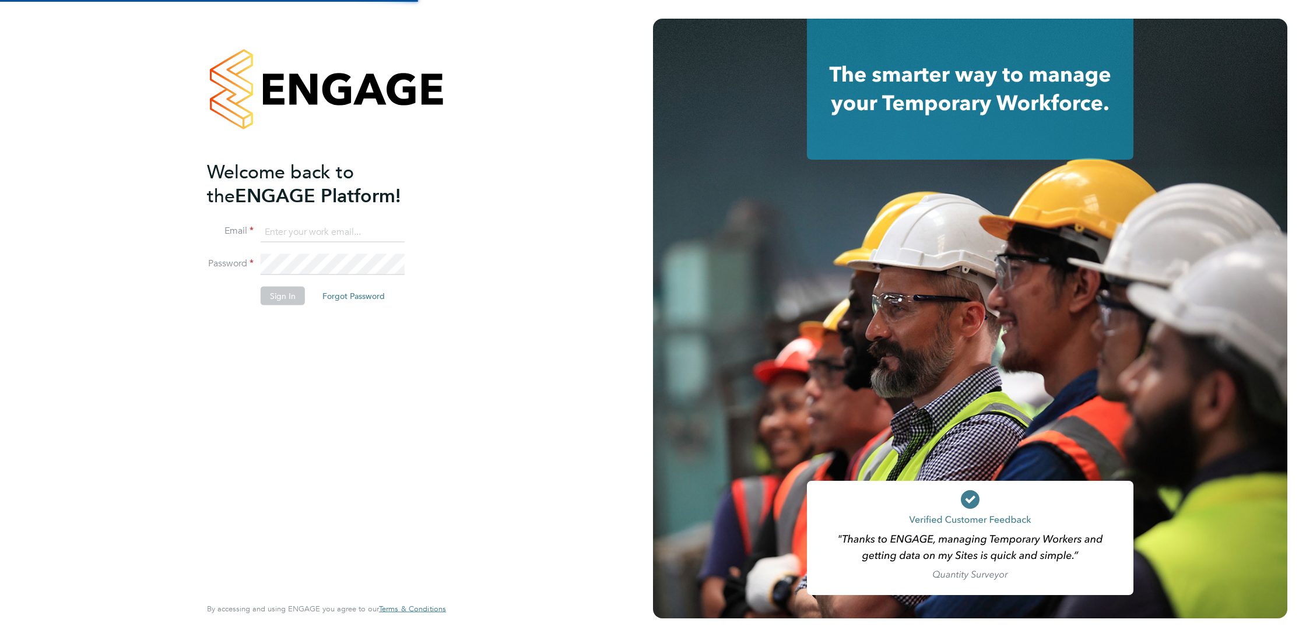  Describe the element at coordinates (321, 184) in the screenshot. I see `h2: ENGAGE Platform!` at that location.